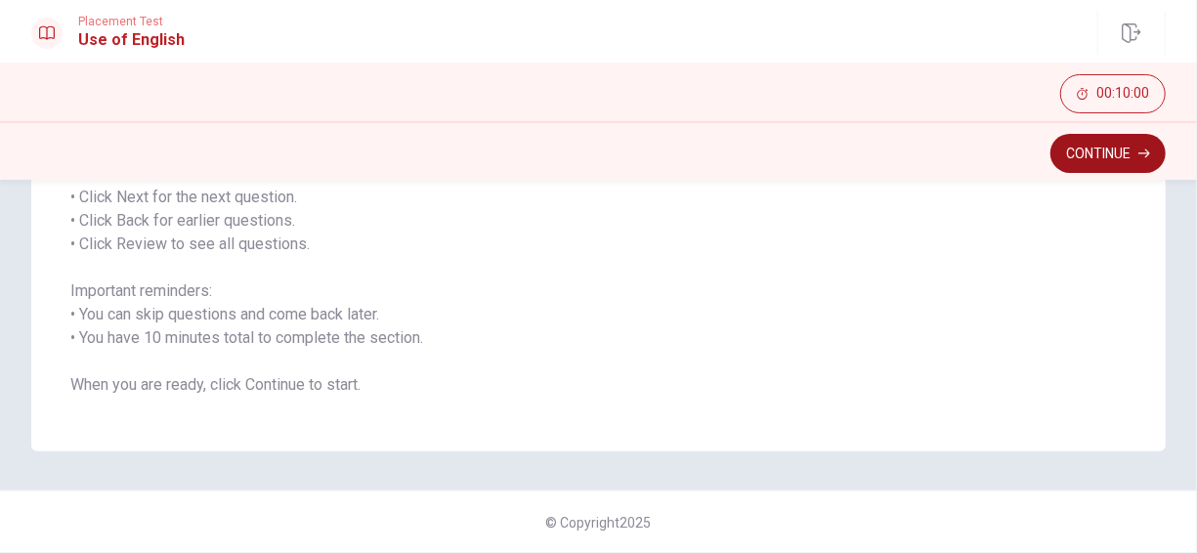 The image size is (1197, 553). Describe the element at coordinates (131, 40) in the screenshot. I see `h1: Use of English` at that location.